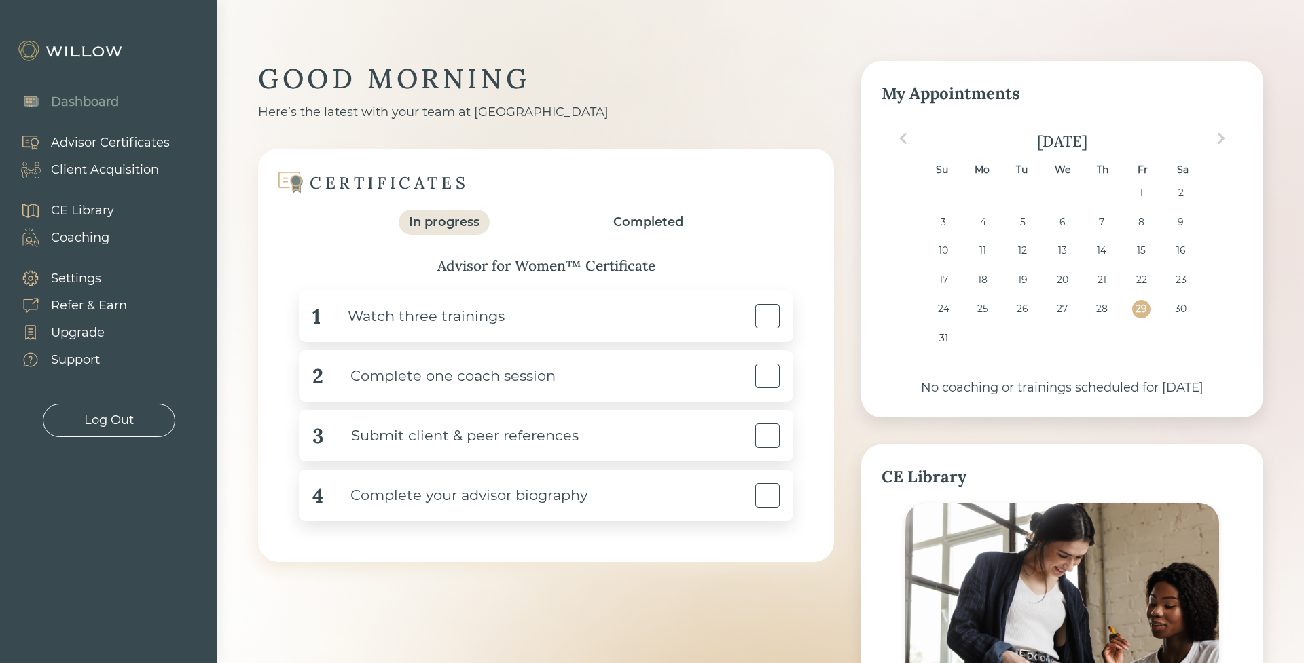 This screenshot has width=1304, height=663. I want to click on div: Choose Wednesday, August 20th, 2025, so click(1061, 280).